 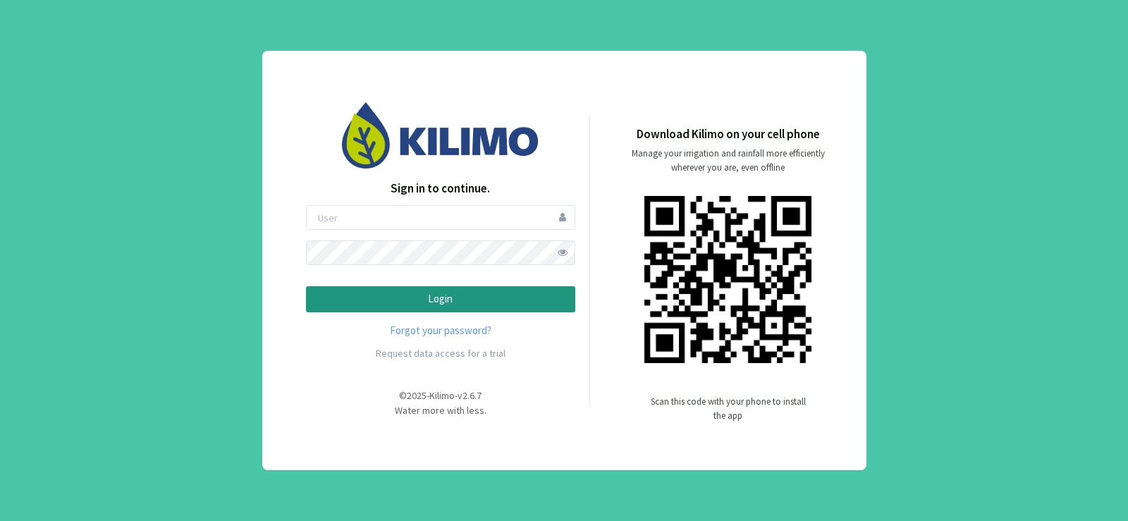 I want to click on img: qr code, so click(x=728, y=279).